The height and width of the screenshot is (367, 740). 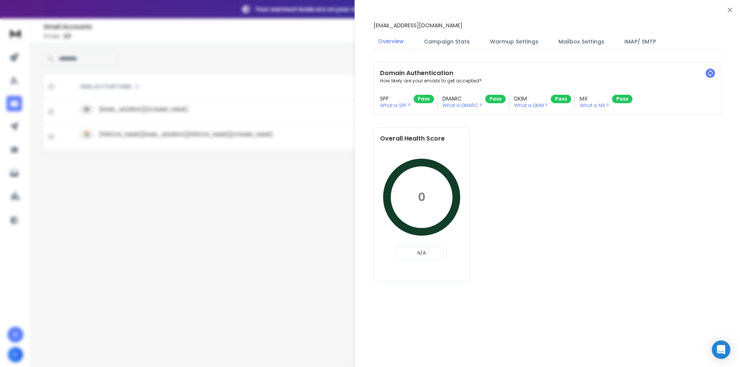 What do you see at coordinates (594, 106) in the screenshot?
I see `p: What is MX ?` at bounding box center [594, 106].